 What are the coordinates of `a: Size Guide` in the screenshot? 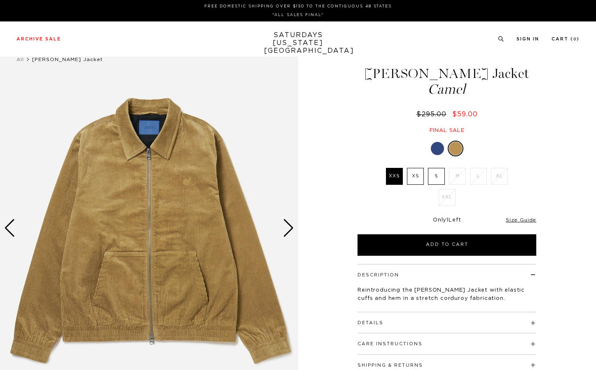 It's located at (521, 220).